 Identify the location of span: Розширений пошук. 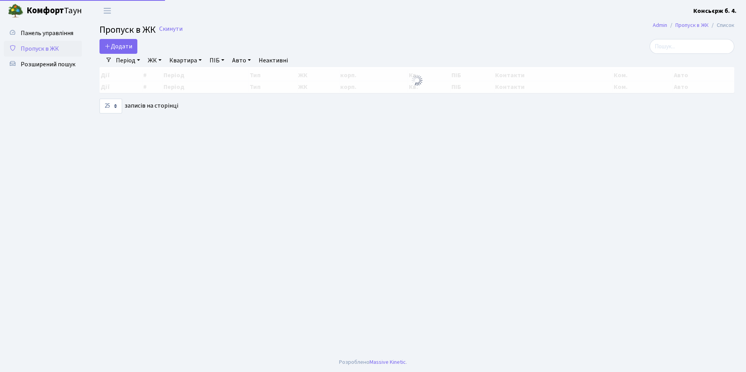
(48, 64).